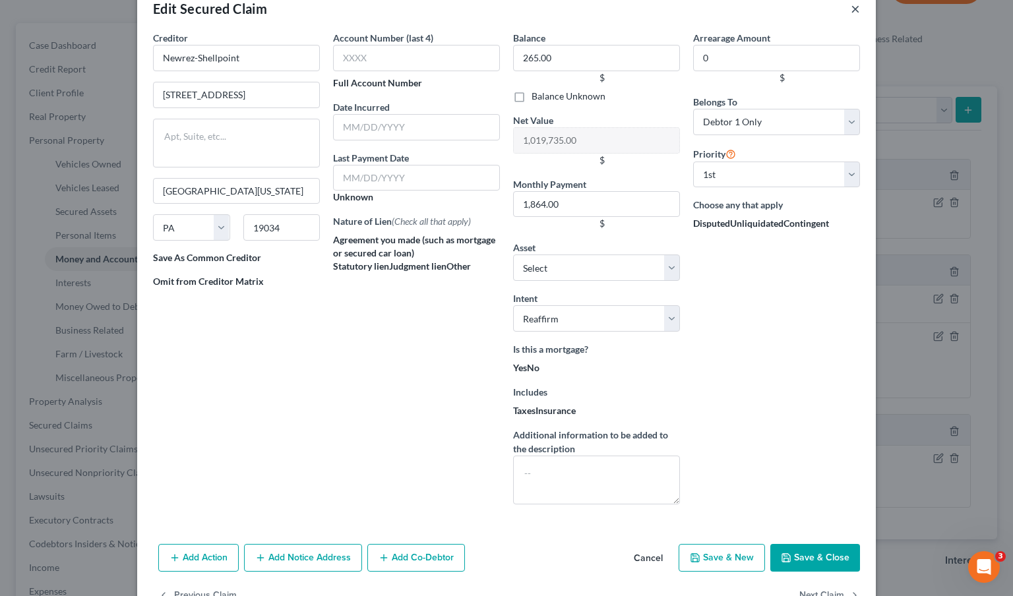  I want to click on label: Additional information to be added to the description, so click(596, 442).